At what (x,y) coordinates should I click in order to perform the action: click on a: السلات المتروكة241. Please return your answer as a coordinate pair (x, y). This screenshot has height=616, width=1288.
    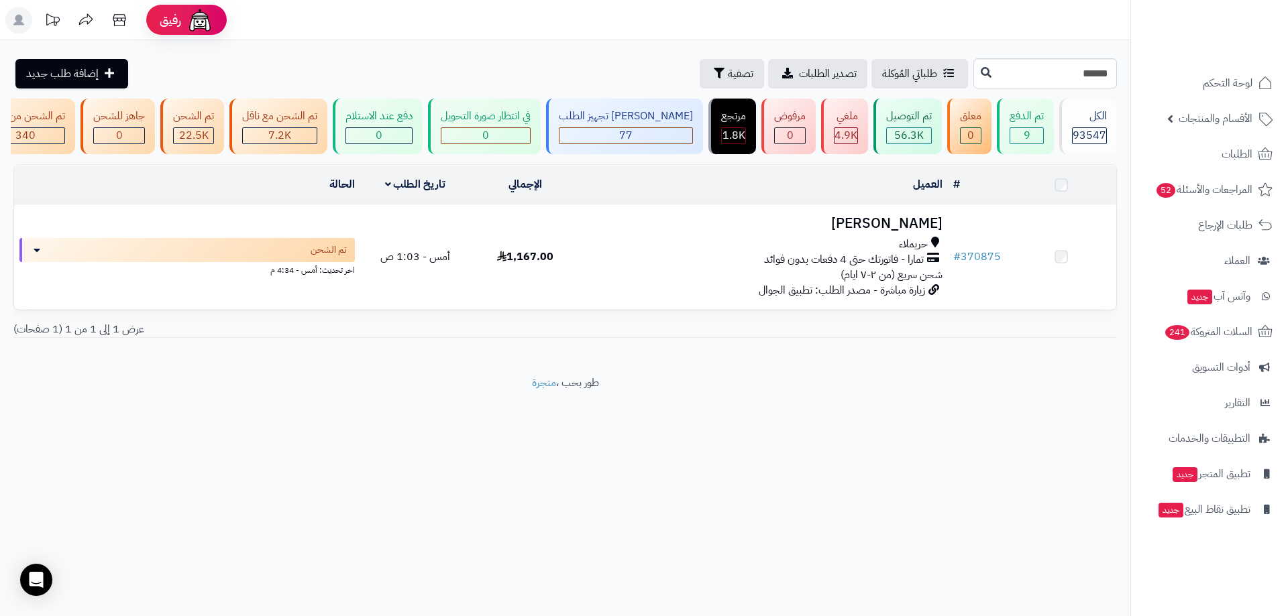
    Looking at the image, I should click on (1209, 332).